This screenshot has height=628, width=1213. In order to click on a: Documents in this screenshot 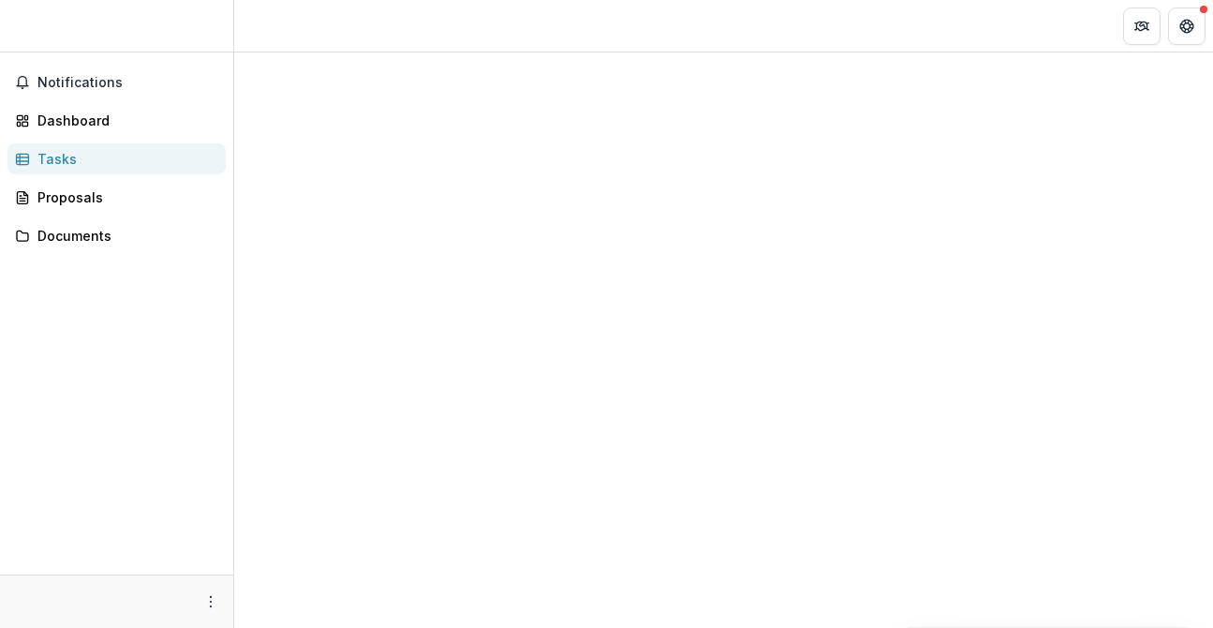, I will do `click(116, 235)`.